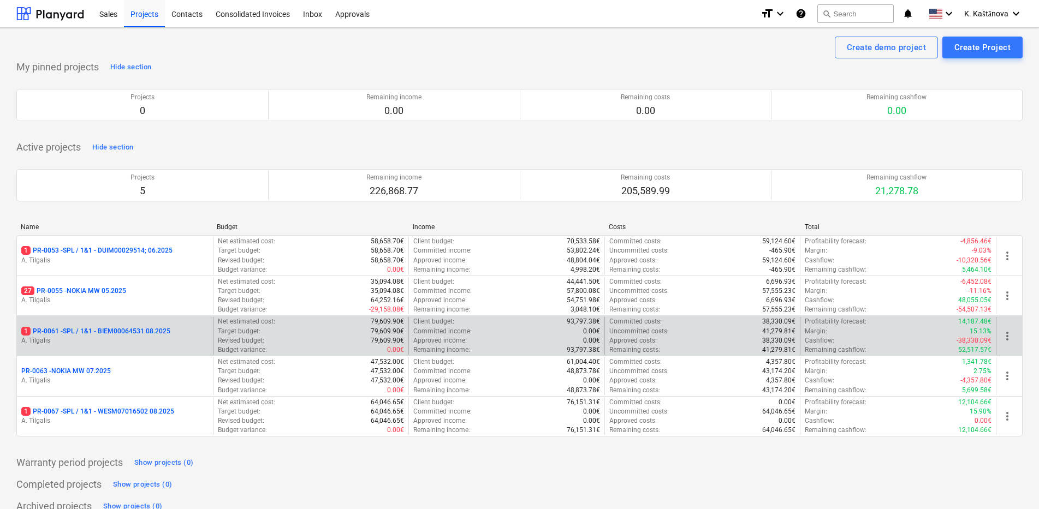 The width and height of the screenshot is (1039, 509). I want to click on p: 5,464.10€, so click(977, 270).